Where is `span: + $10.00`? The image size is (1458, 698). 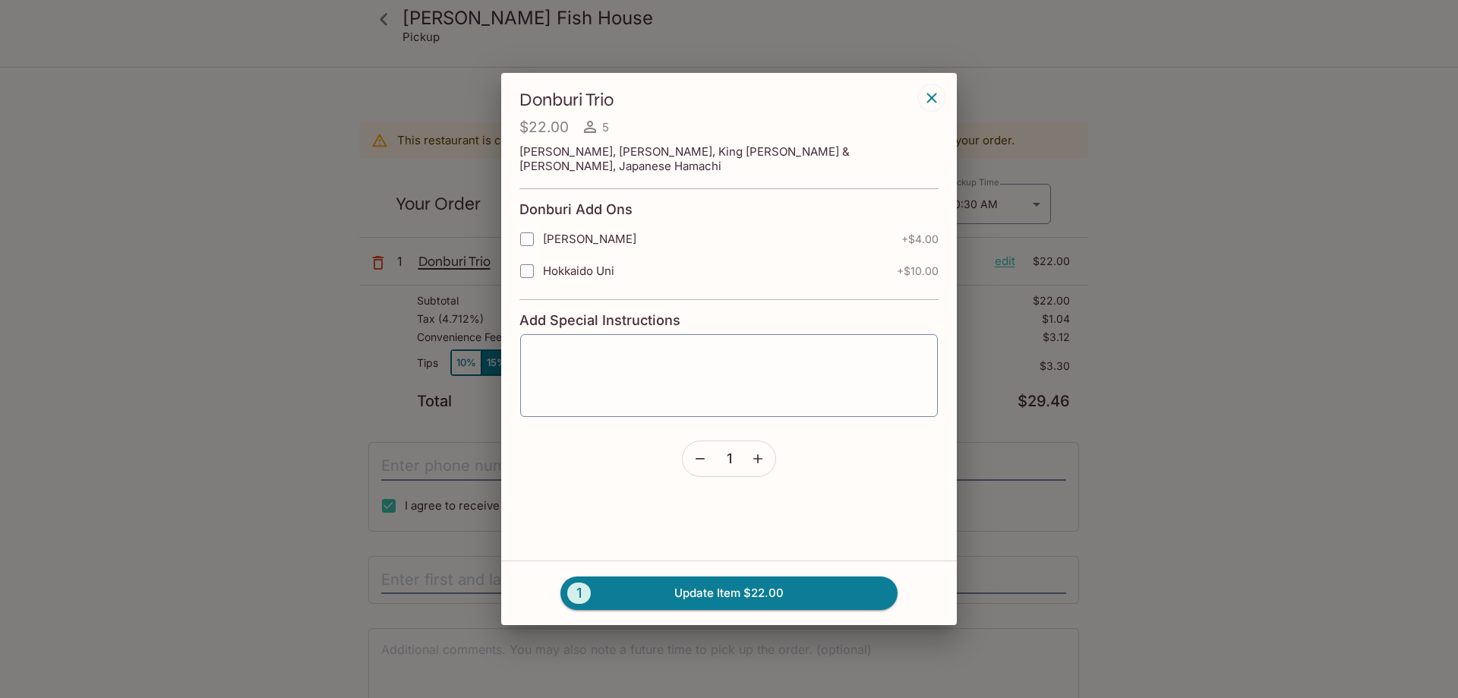 span: + $10.00 is located at coordinates (917, 271).